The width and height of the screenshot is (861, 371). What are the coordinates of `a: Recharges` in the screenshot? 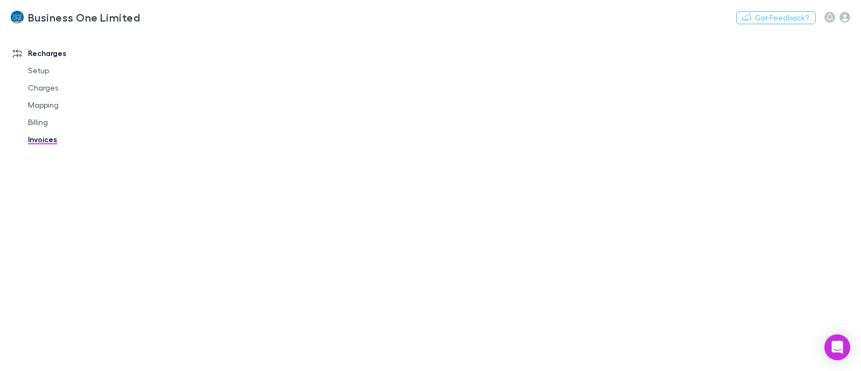 It's located at (73, 53).